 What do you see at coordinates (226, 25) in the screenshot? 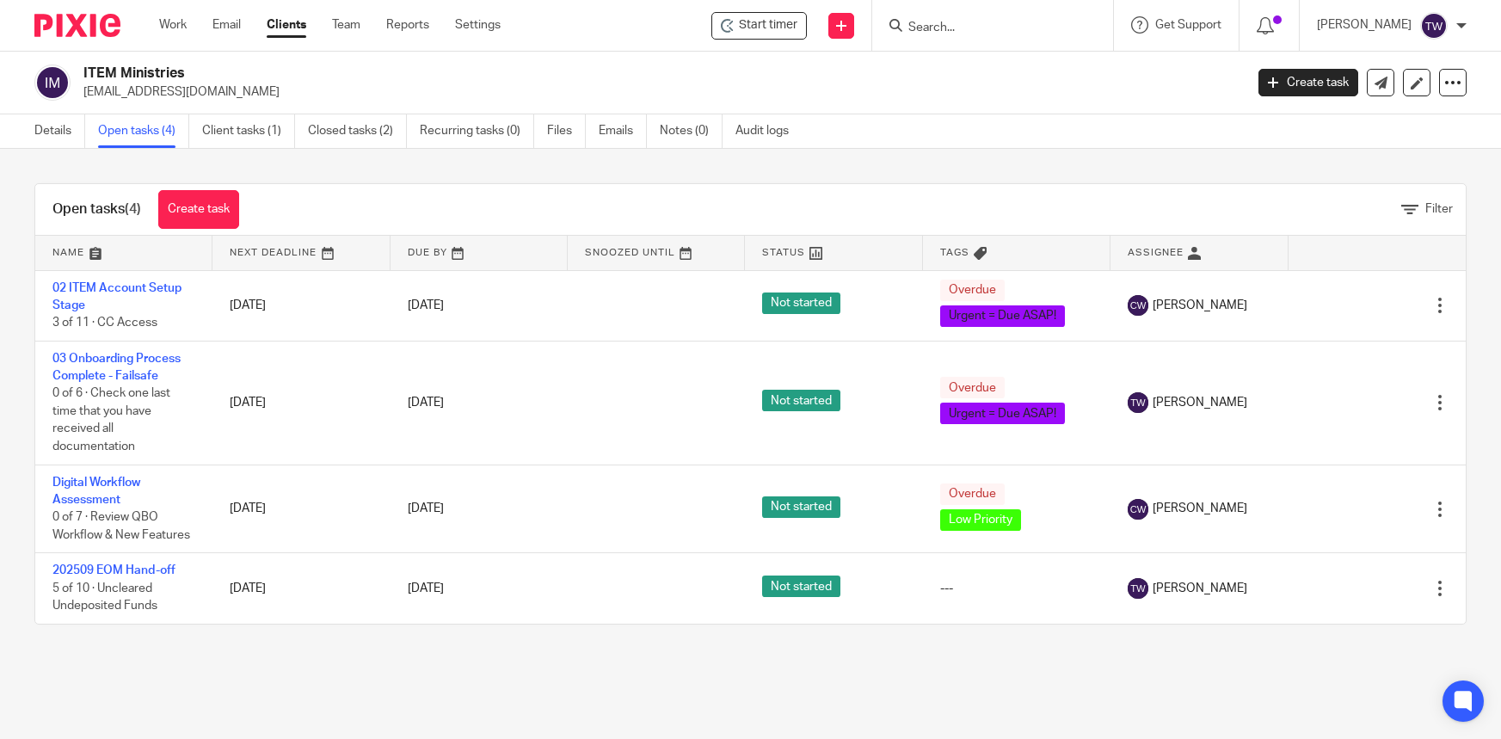
I see `a: Email` at bounding box center [226, 25].